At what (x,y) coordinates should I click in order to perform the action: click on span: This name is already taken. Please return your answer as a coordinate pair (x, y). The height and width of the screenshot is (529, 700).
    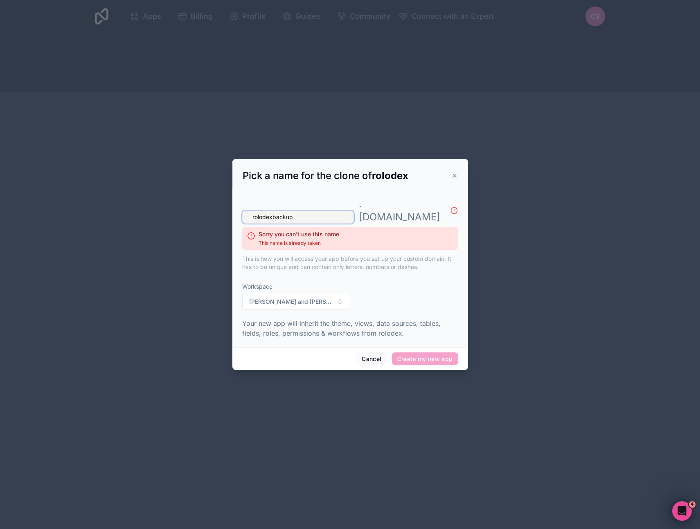
    Looking at the image, I should click on (299, 243).